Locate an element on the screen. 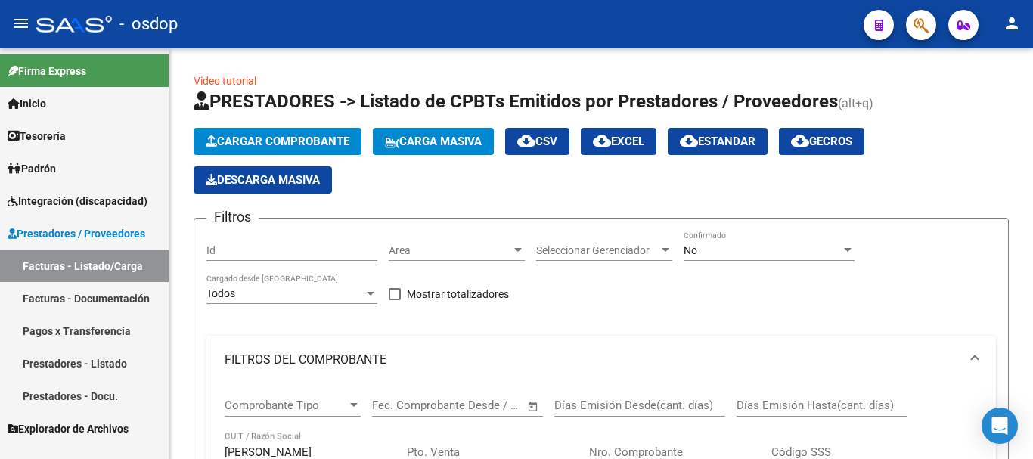  mat-expansion-panel-header: FILTROS DEL COMPROBANTE is located at coordinates (601, 360).